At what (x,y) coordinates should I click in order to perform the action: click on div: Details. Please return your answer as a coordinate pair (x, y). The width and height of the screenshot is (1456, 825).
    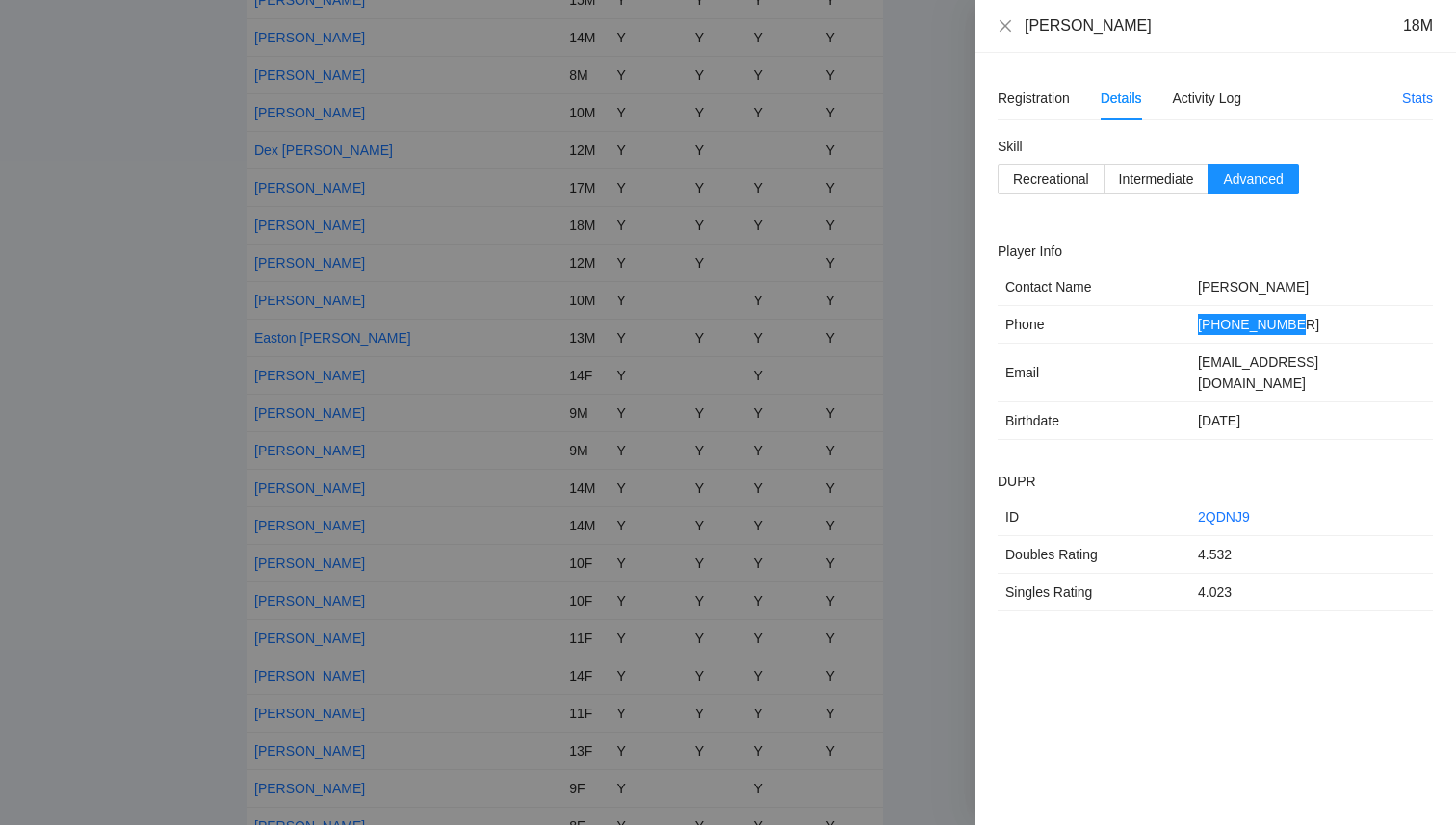
    Looking at the image, I should click on (1122, 99).